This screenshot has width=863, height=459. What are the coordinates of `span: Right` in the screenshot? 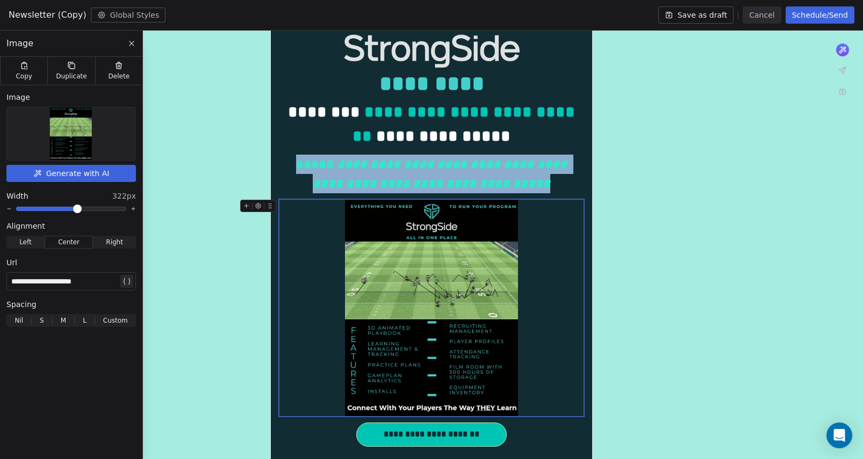 It's located at (114, 242).